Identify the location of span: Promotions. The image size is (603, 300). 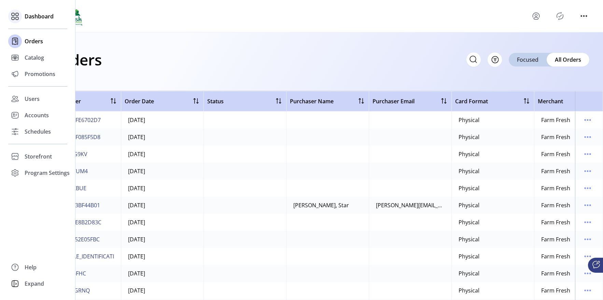
(40, 74).